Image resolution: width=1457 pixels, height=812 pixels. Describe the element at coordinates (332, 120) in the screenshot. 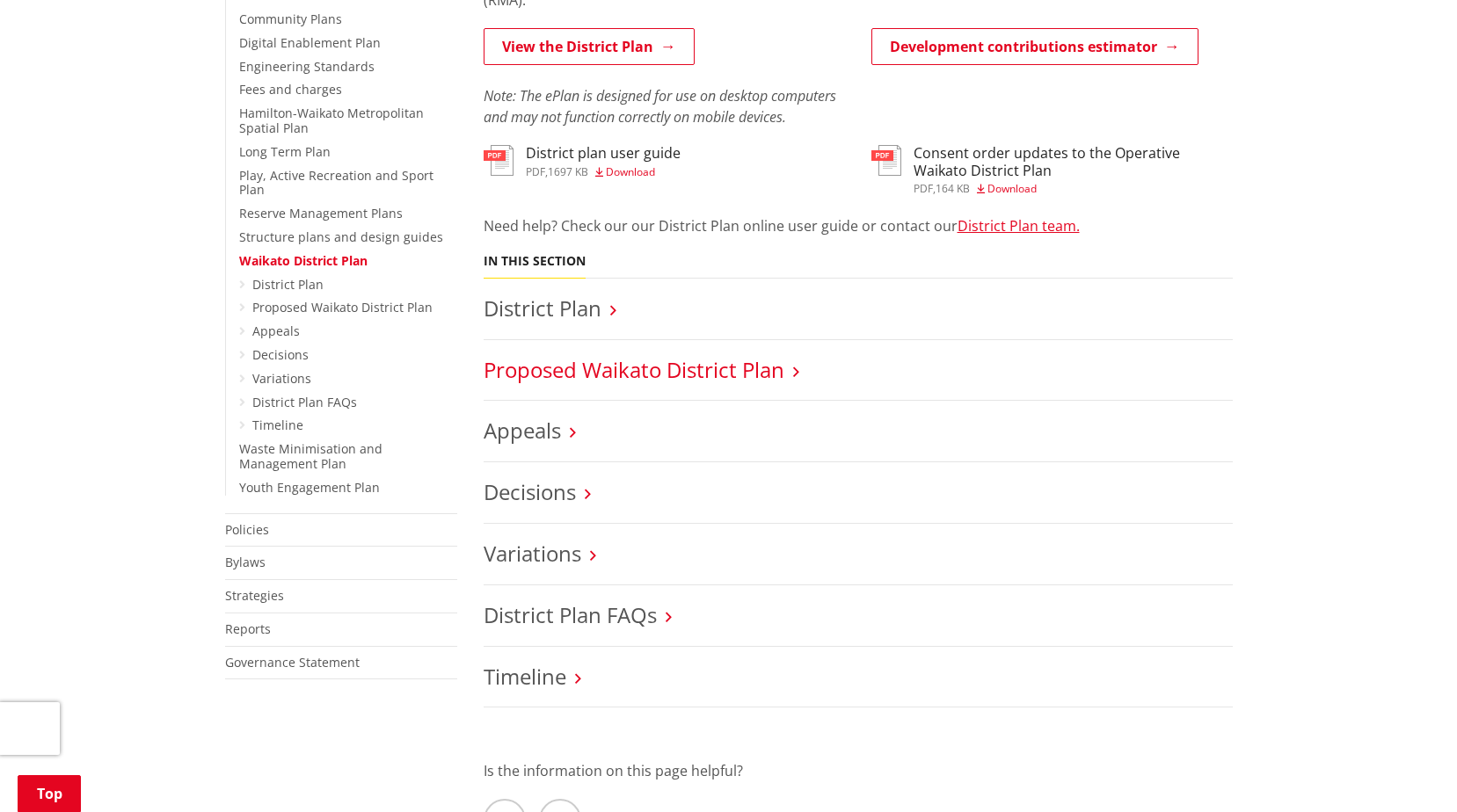

I see `a: Hamilton-Waikato Metropolitan Spatial Plan` at that location.